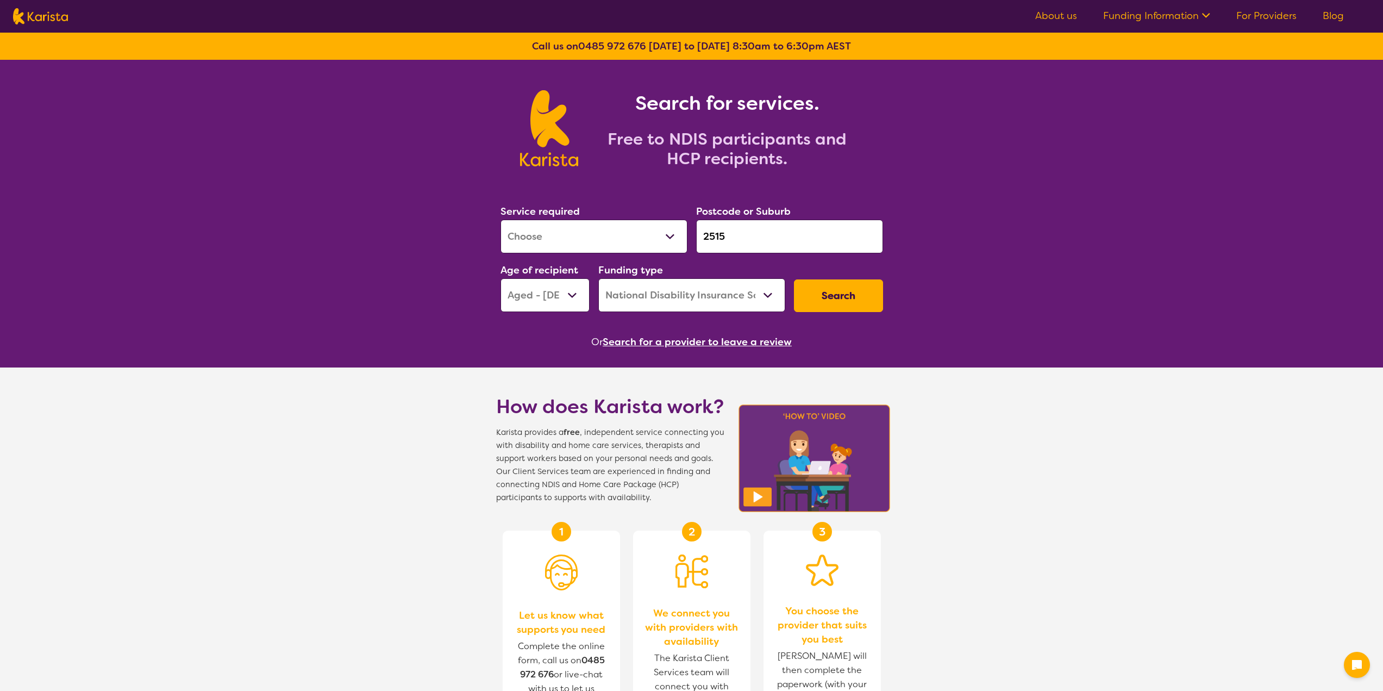  Describe the element at coordinates (612, 46) in the screenshot. I see `a: 0485 972 676` at that location.